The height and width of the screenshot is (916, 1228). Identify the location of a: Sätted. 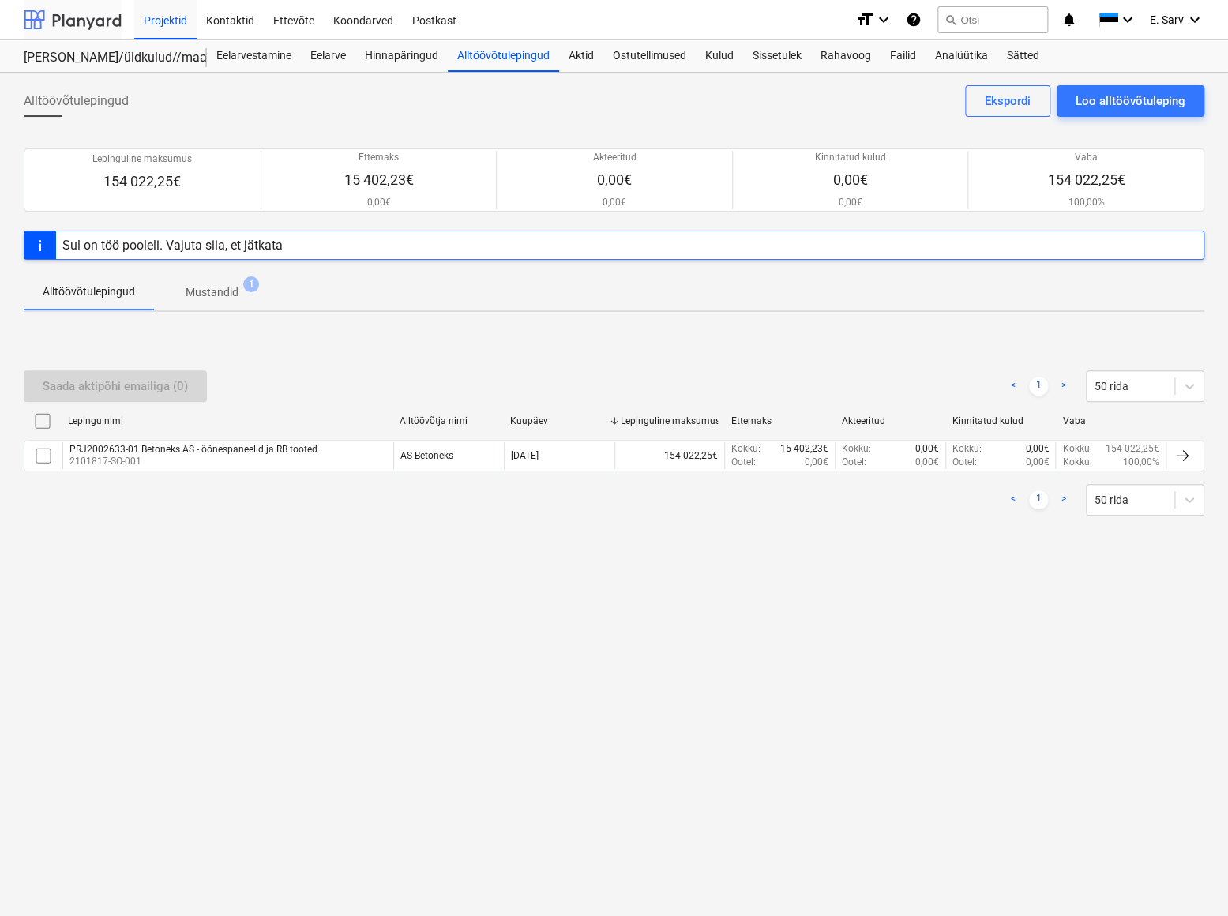
(1023, 56).